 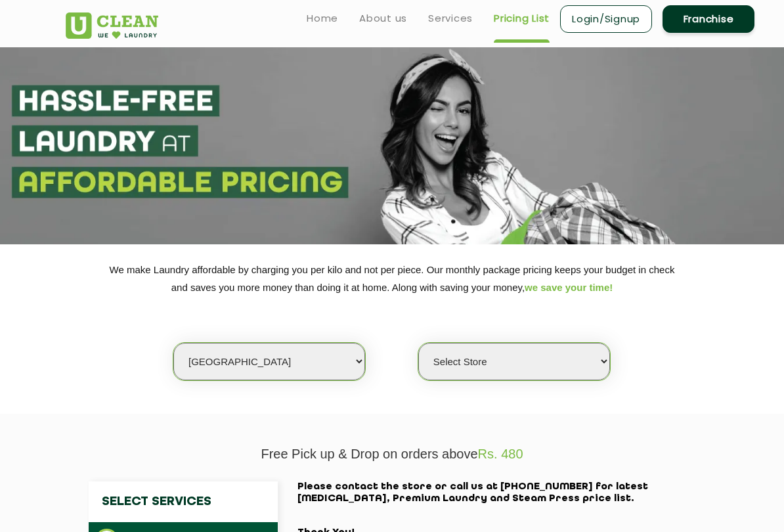 I want to click on a: Franchise, so click(x=709, y=19).